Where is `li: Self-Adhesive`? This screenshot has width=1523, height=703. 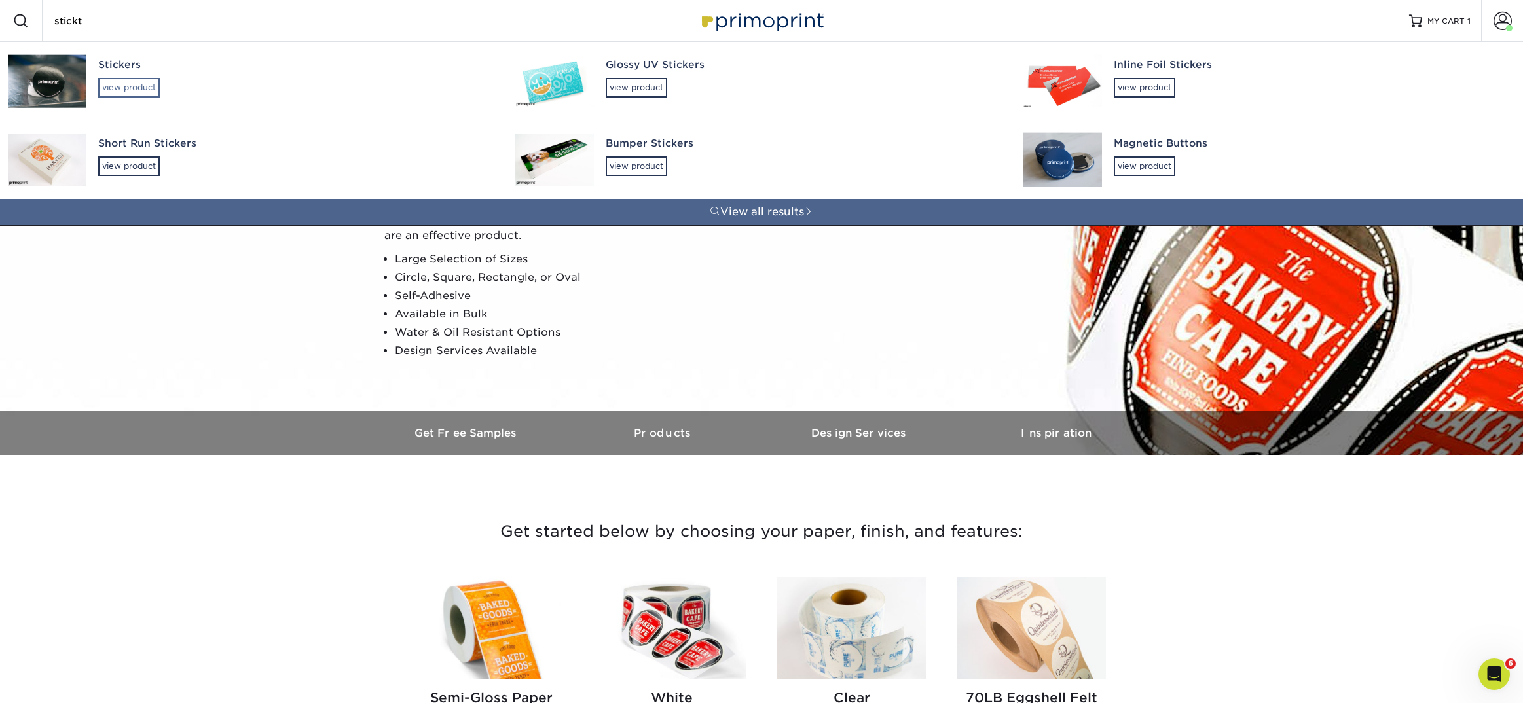 li: Self-Adhesive is located at coordinates (553, 296).